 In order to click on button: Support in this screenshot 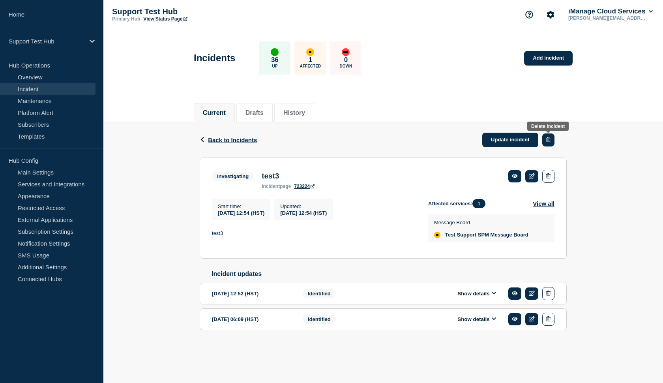, I will do `click(529, 15)`.